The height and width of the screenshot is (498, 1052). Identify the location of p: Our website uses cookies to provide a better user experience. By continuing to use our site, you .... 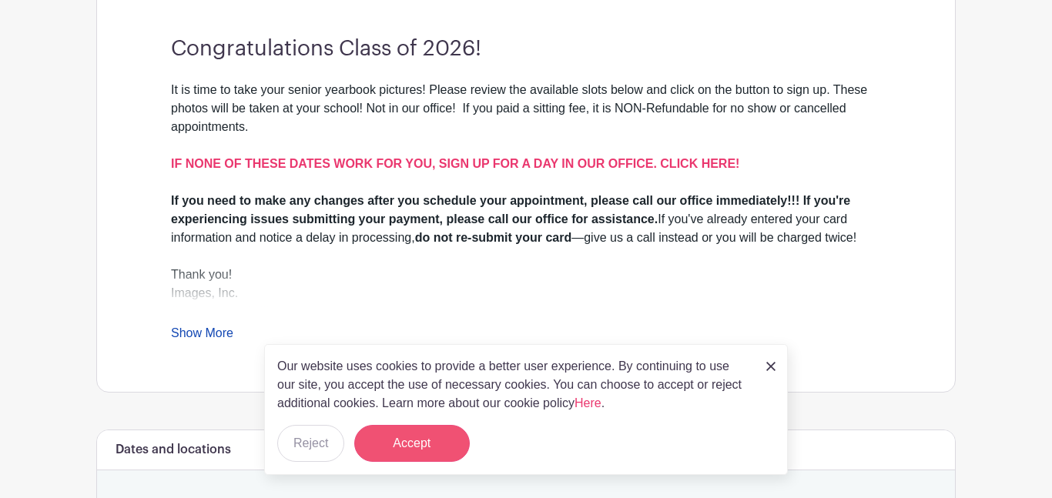
(514, 385).